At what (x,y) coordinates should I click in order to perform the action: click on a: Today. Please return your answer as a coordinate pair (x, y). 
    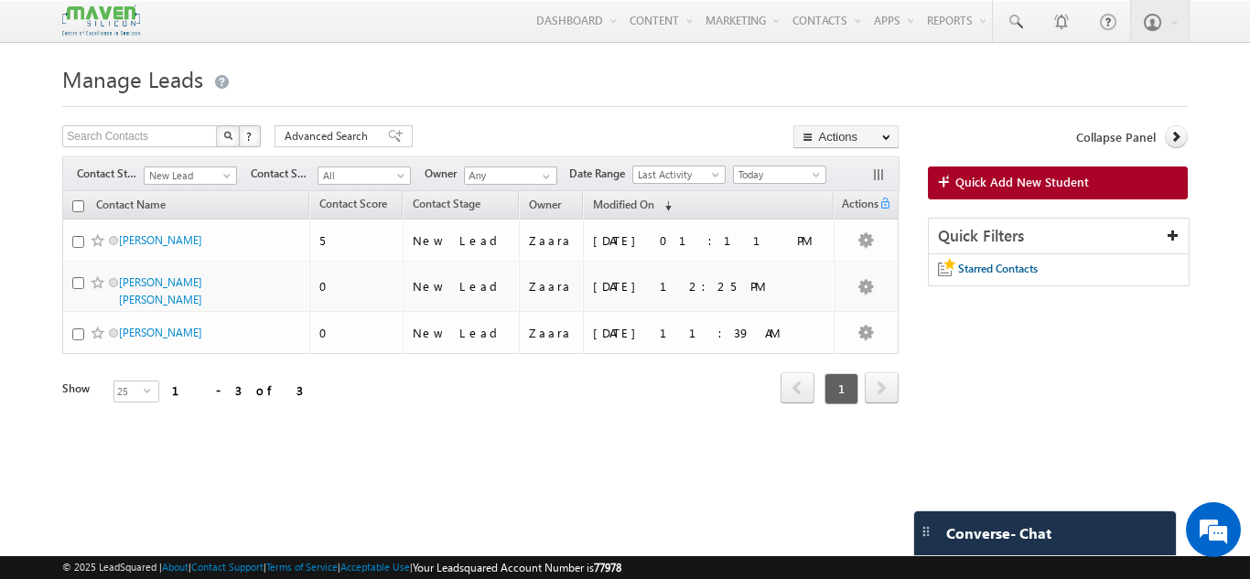
    Looking at the image, I should click on (780, 175).